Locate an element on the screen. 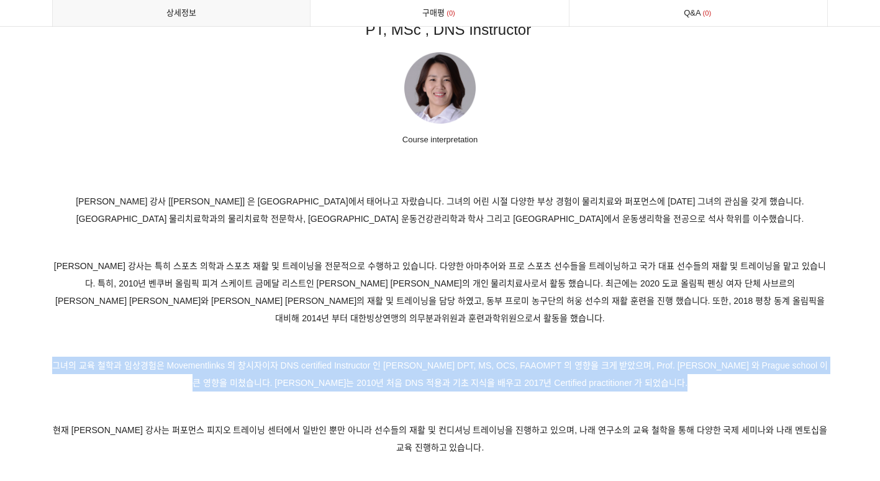 The width and height of the screenshot is (880, 481). span: PT, MSc , DNS Instructor is located at coordinates (448, 29).